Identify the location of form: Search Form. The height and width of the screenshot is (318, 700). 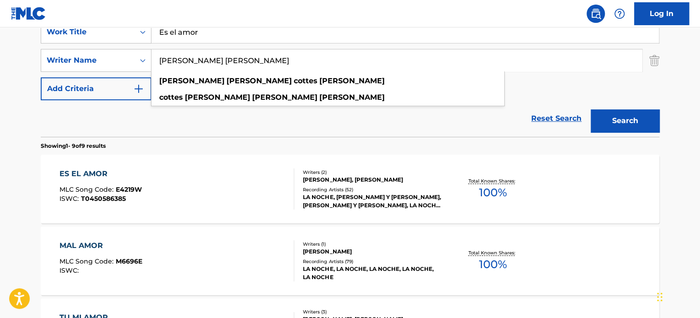
(350, 79).